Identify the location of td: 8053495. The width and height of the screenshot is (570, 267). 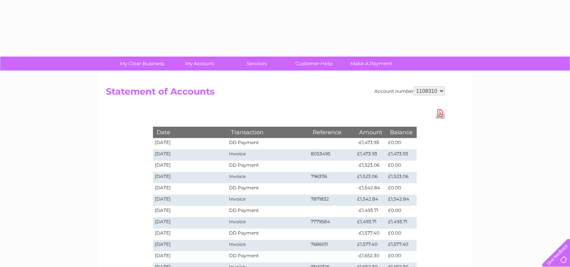
(332, 155).